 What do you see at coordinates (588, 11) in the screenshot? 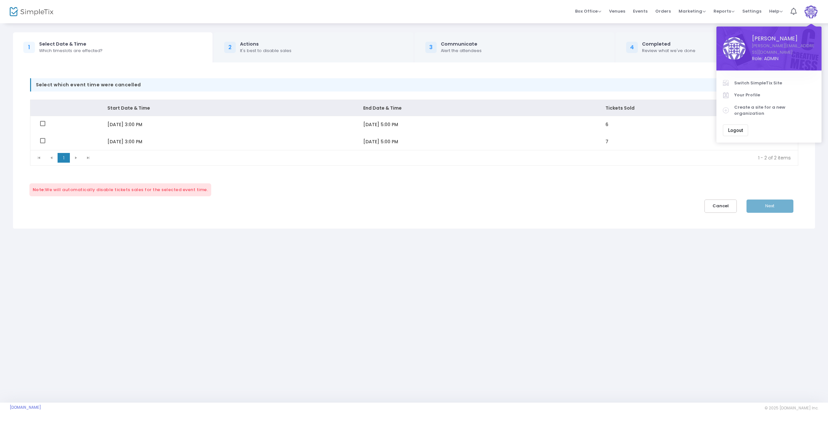
I see `span: Box Office` at bounding box center [588, 11].